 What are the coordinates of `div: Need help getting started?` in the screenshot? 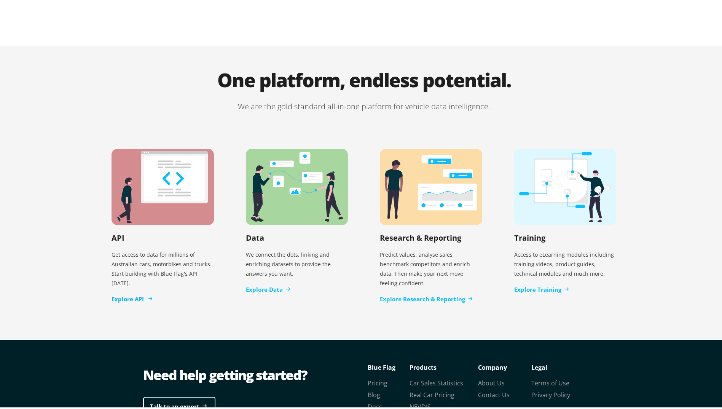 It's located at (253, 373).